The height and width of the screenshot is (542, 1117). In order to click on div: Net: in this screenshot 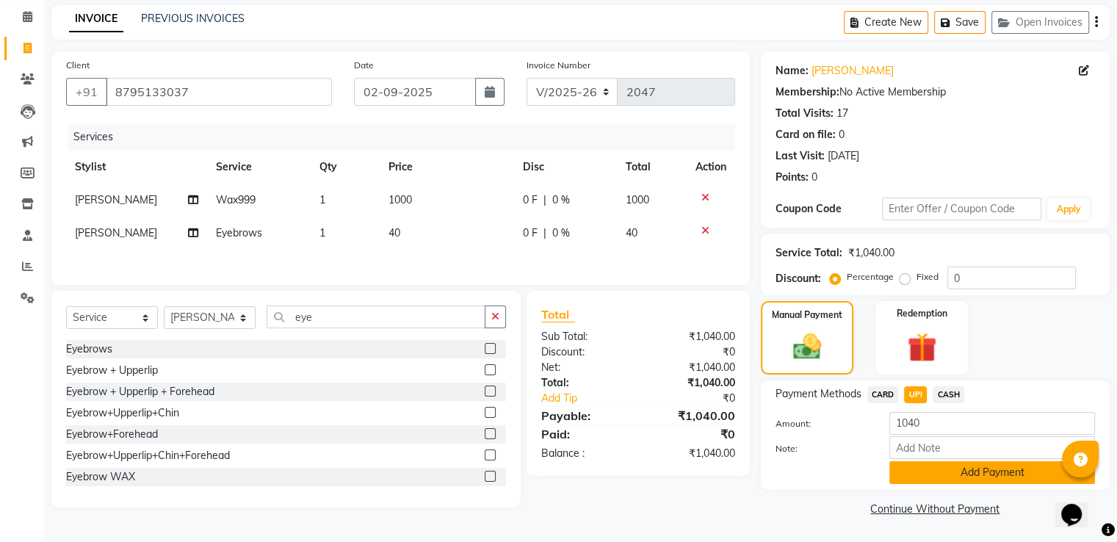, I will do `click(584, 367)`.